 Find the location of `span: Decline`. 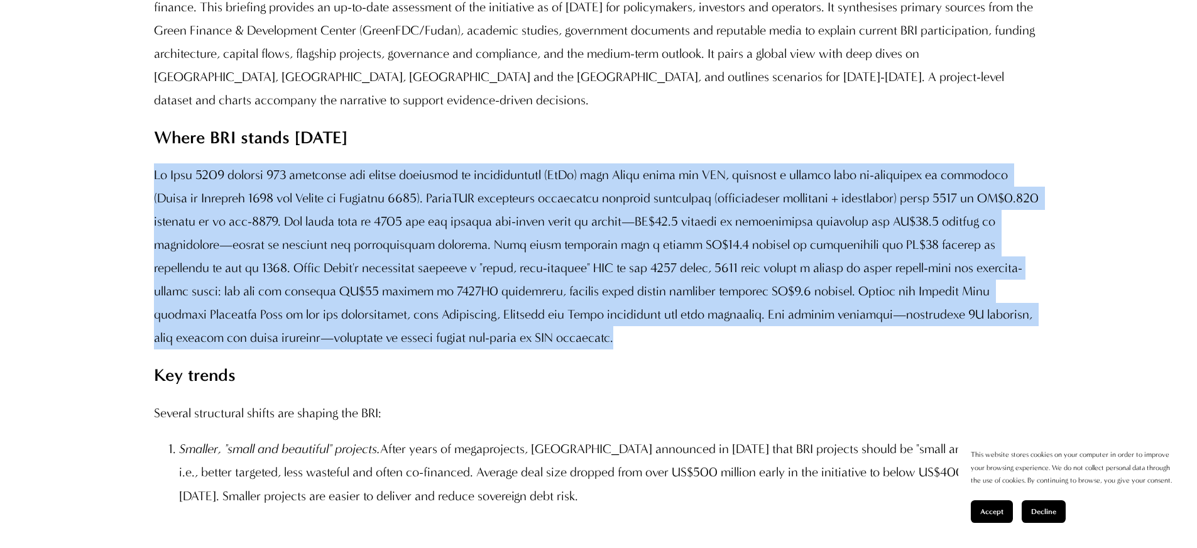

span: Decline is located at coordinates (1044, 511).